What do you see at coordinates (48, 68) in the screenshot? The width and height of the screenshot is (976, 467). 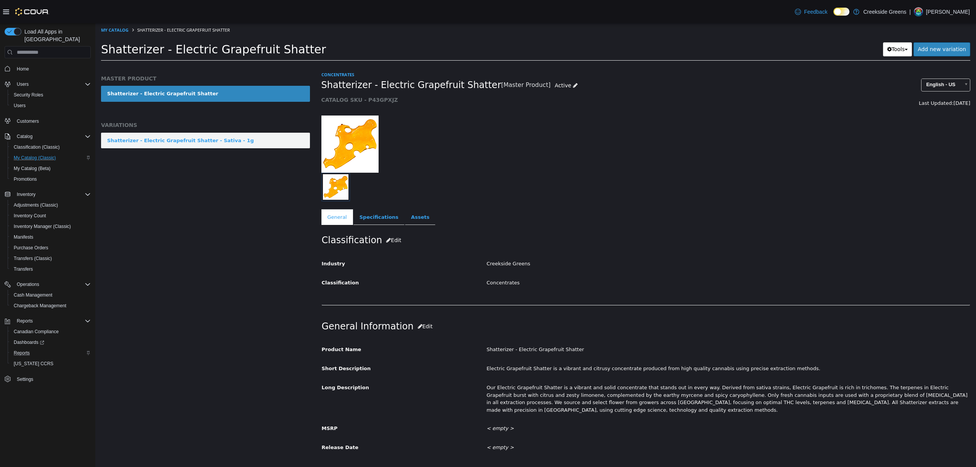 I see `button: Home` at bounding box center [48, 68].